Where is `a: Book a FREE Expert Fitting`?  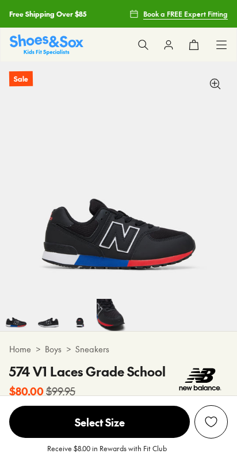
a: Book a FREE Expert Fitting is located at coordinates (178, 14).